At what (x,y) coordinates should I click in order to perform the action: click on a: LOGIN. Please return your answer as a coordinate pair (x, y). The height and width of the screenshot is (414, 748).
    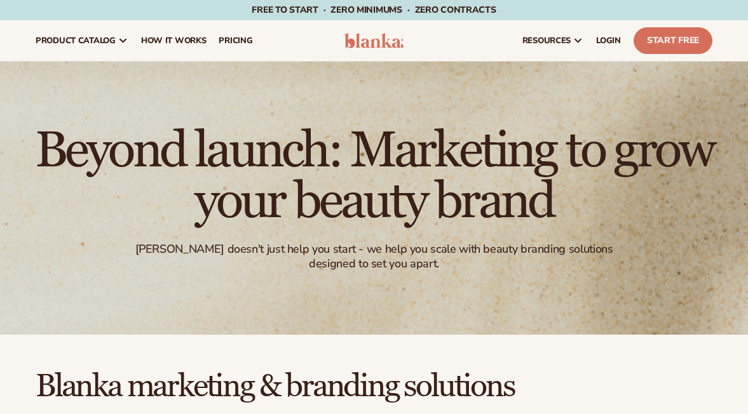
    Looking at the image, I should click on (608, 41).